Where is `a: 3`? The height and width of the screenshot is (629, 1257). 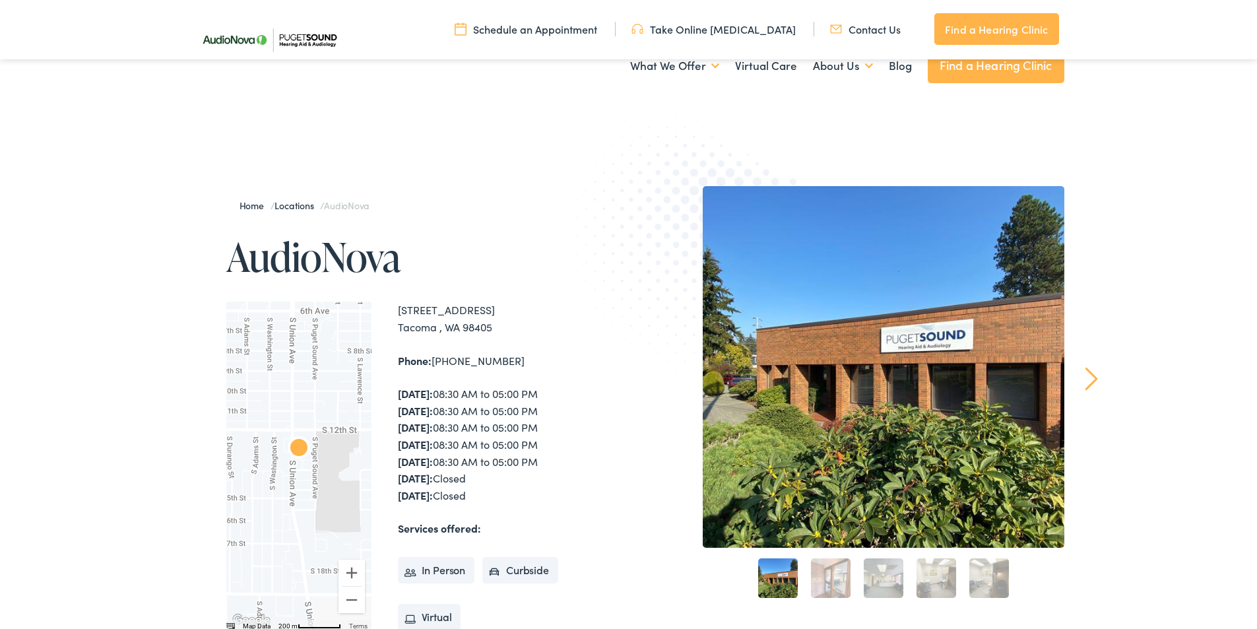
a: 3 is located at coordinates (884, 578).